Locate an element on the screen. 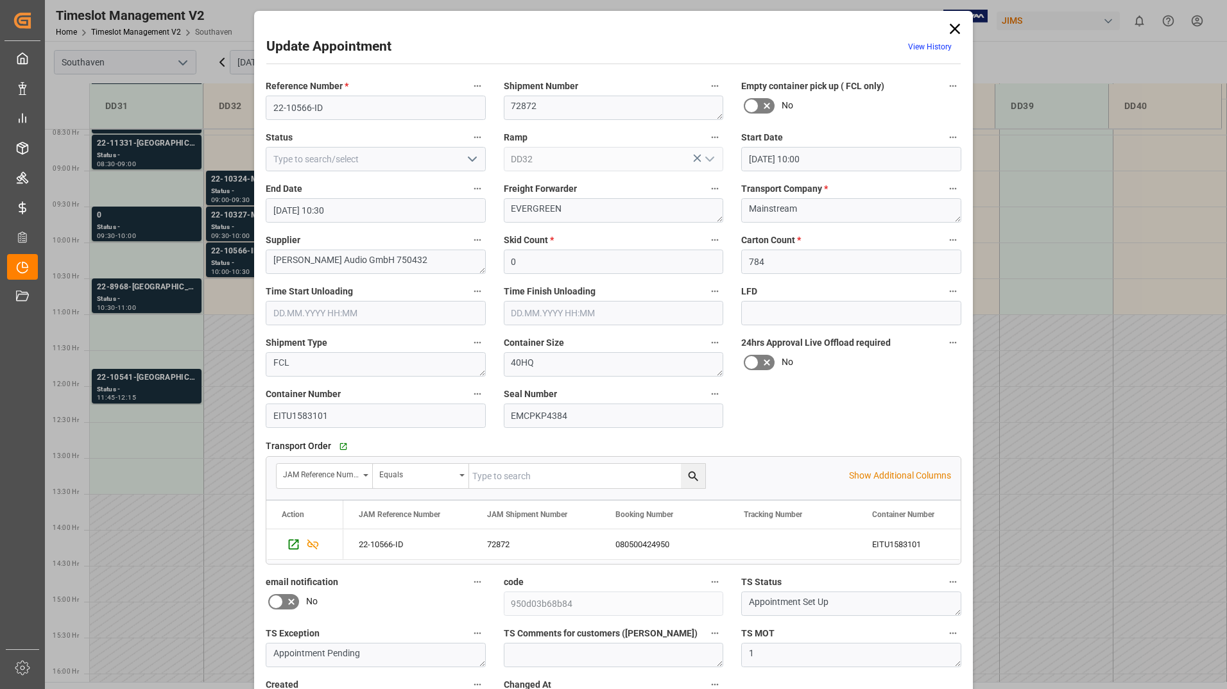 The image size is (1227, 689). span: TS Exception is located at coordinates (293, 633).